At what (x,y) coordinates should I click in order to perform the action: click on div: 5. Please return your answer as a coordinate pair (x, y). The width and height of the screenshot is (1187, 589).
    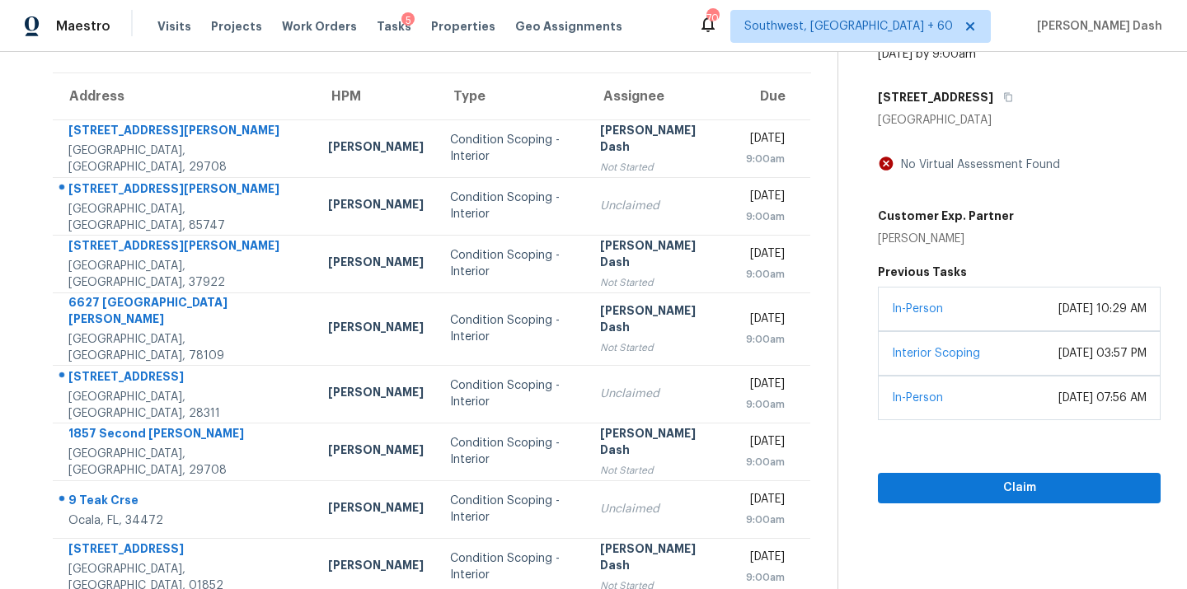
    Looking at the image, I should click on (408, 21).